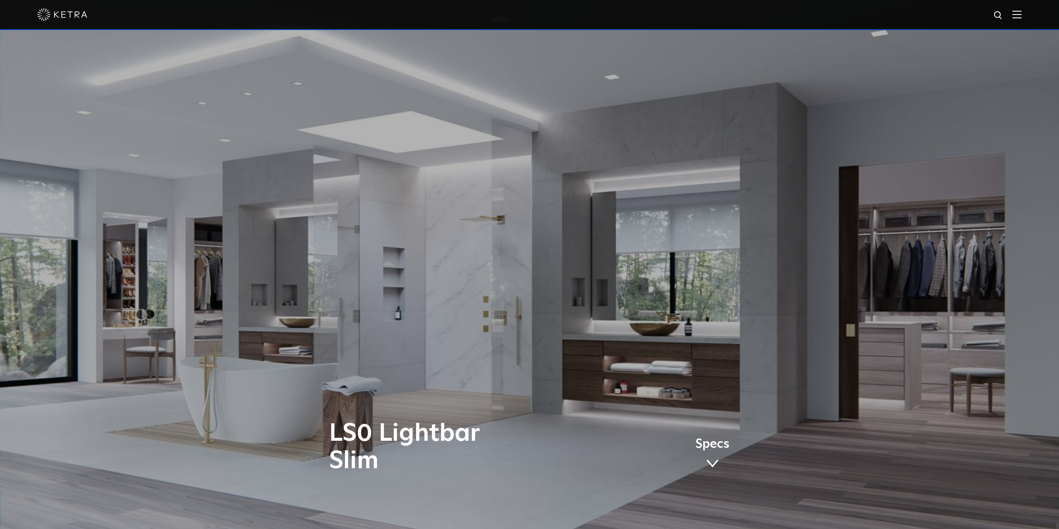  Describe the element at coordinates (712, 444) in the screenshot. I see `span: Specs` at that location.